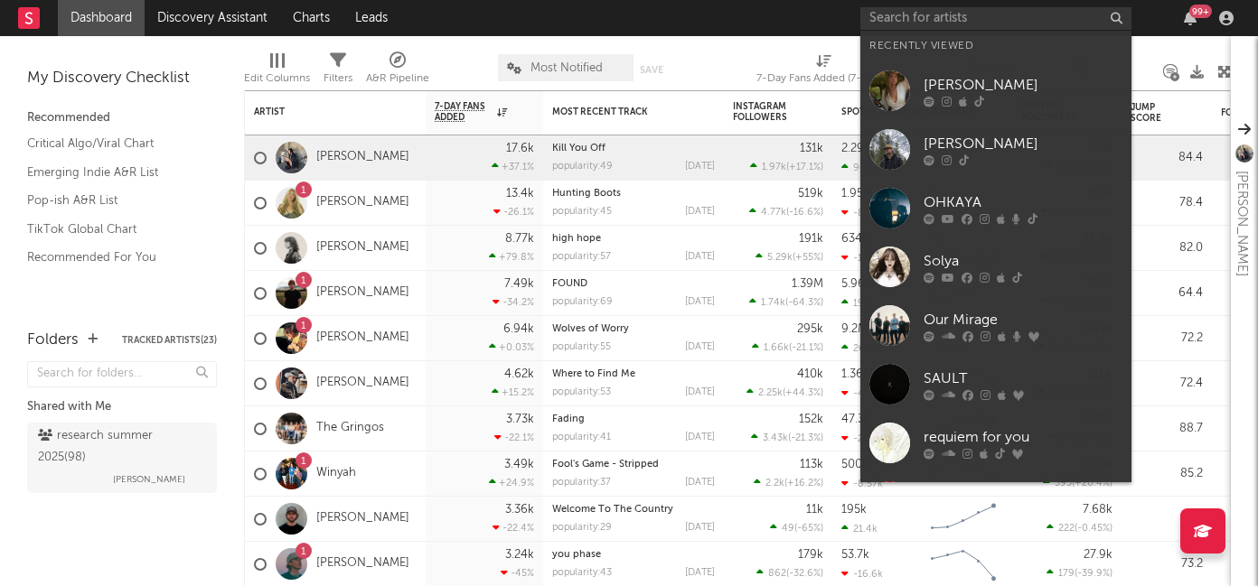 This screenshot has height=586, width=1258. What do you see at coordinates (633, 464) in the screenshot?
I see `div: Fool's Game - Stripped` at bounding box center [633, 464].